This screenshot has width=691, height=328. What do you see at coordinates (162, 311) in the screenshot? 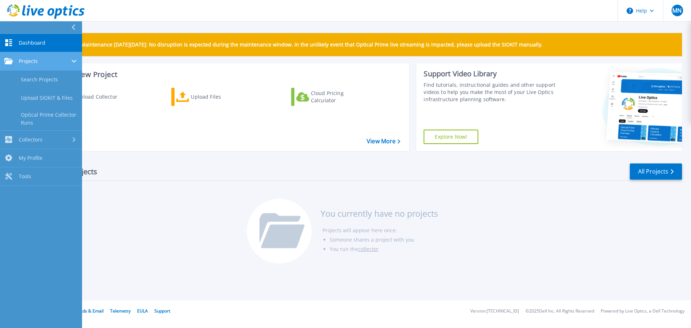
I see `a: Support` at bounding box center [162, 311].